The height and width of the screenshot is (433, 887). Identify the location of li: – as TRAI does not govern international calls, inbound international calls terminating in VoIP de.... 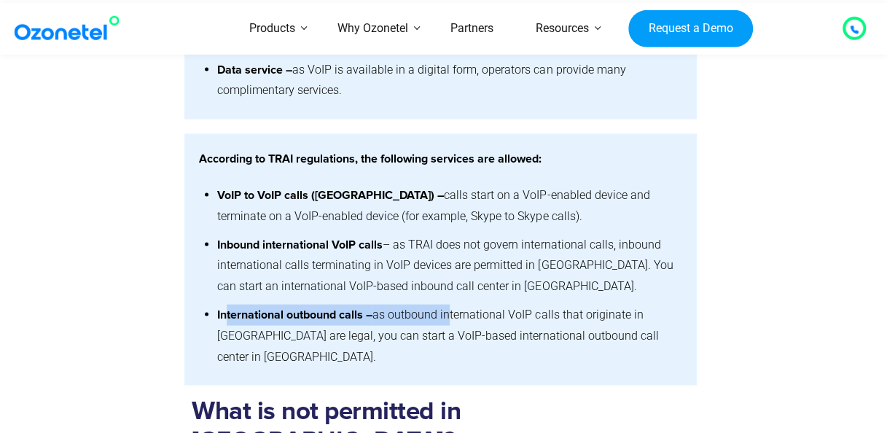
(450, 265).